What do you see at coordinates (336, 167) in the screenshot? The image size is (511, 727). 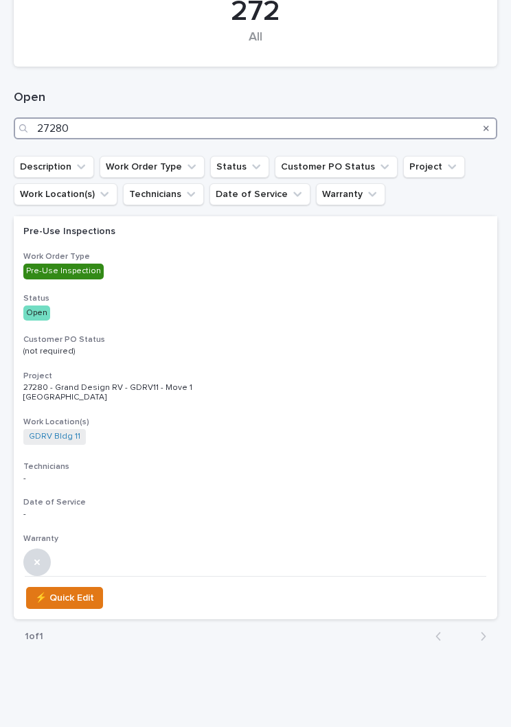 I see `button: Customer PO Status` at bounding box center [336, 167].